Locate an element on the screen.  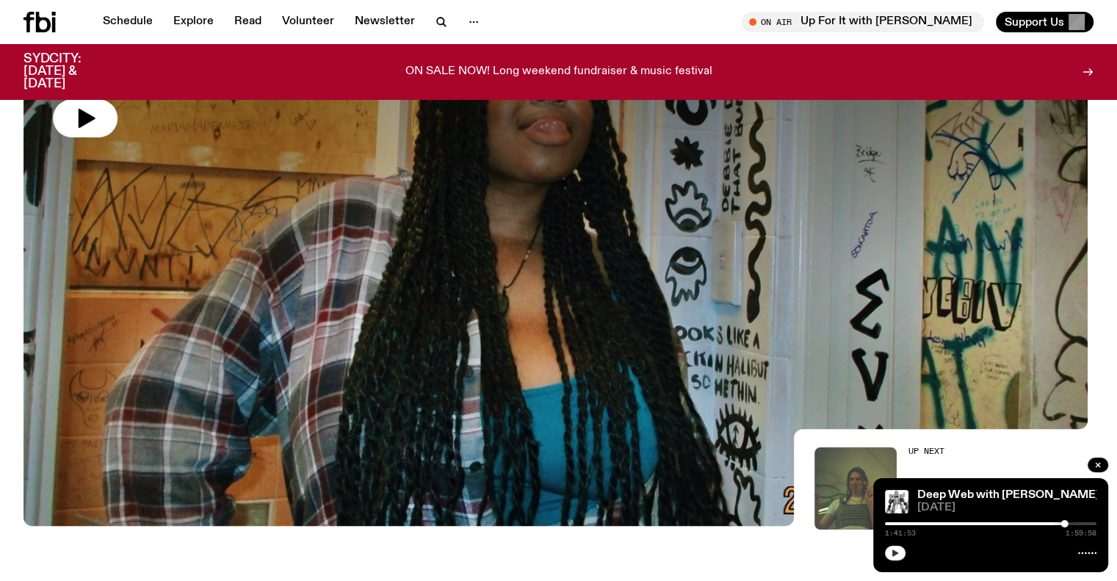
img: Jim Kretschmer in a really cute outfit with cute braids, standing on a train holding up a peace s... is located at coordinates (856, 488).